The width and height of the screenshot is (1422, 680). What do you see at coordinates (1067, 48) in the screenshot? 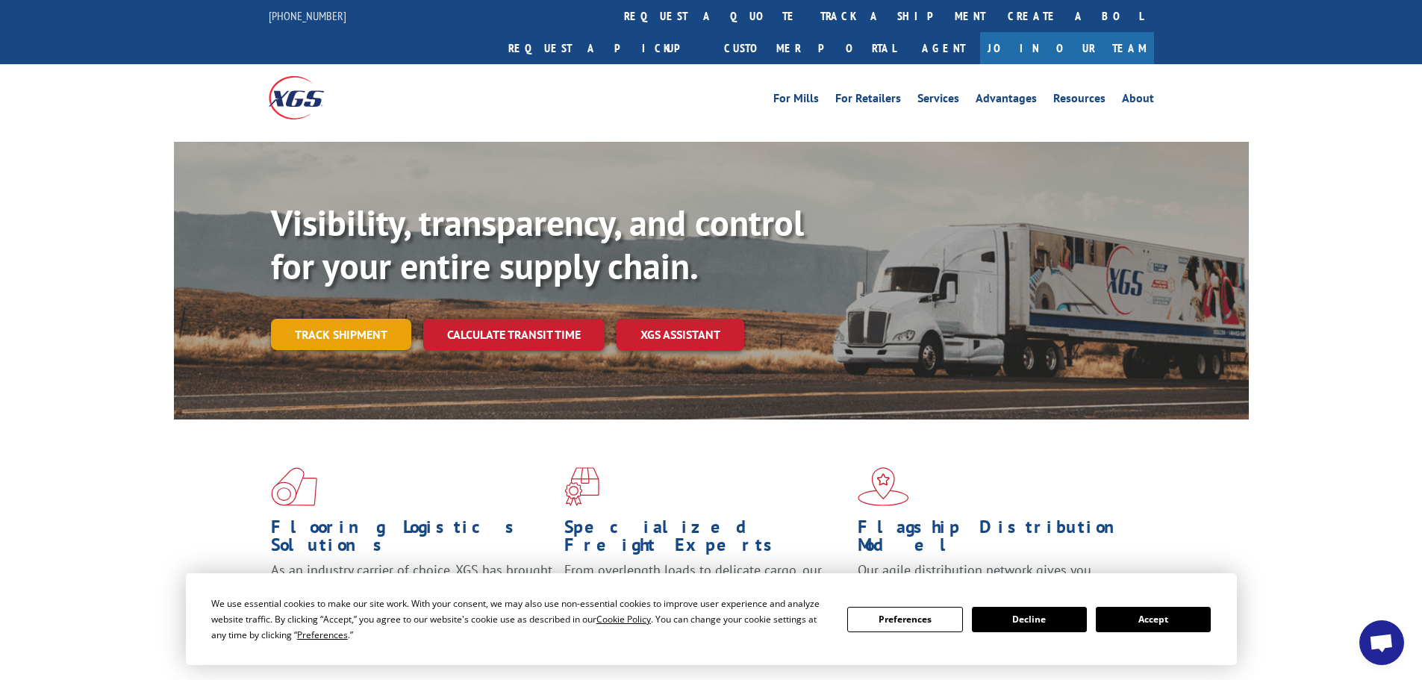
I see `a: Join Our Team` at bounding box center [1067, 48].